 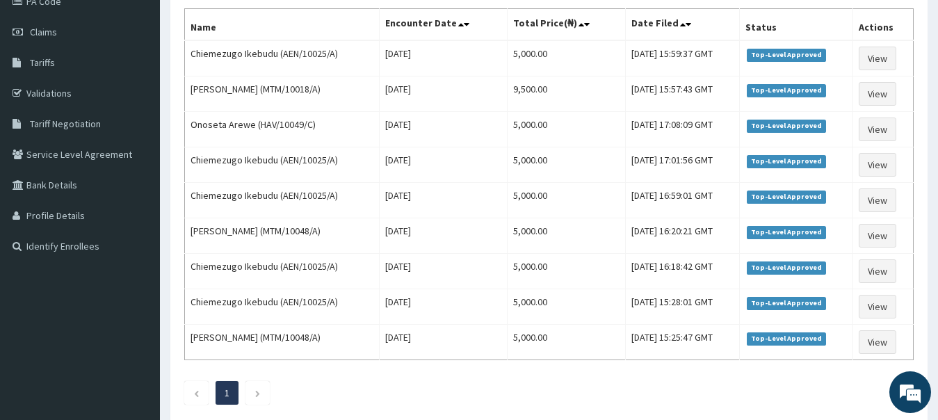 I want to click on span: Tariffs, so click(x=42, y=63).